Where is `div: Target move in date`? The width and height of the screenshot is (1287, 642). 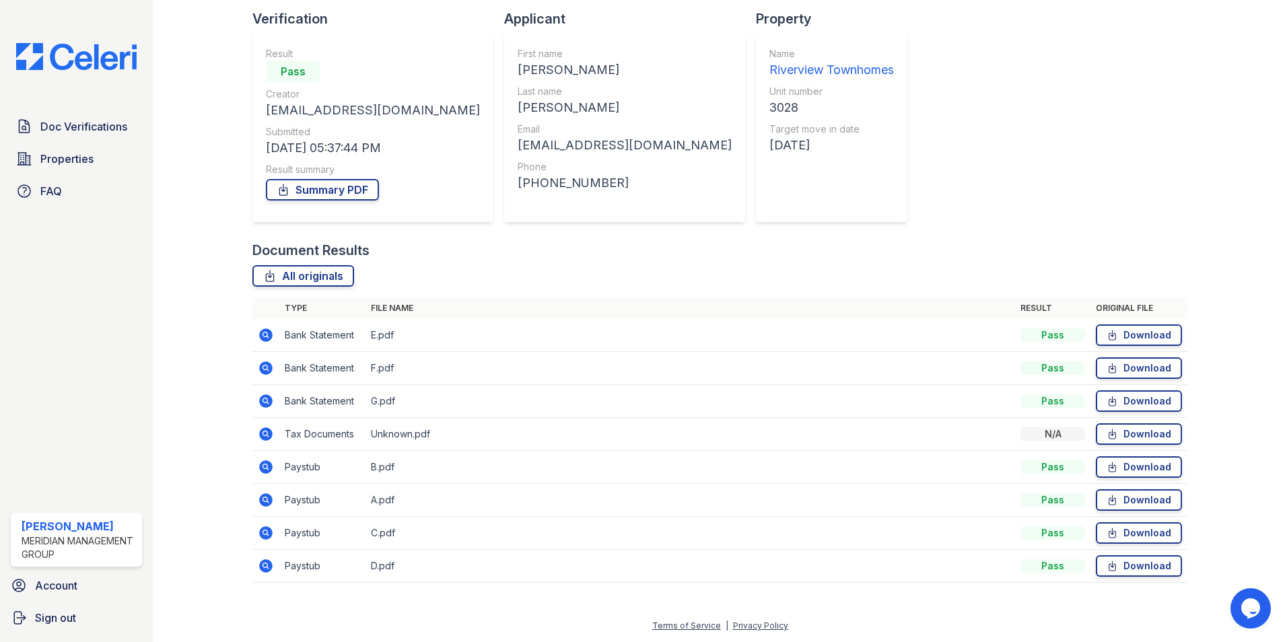 div: Target move in date is located at coordinates (831, 129).